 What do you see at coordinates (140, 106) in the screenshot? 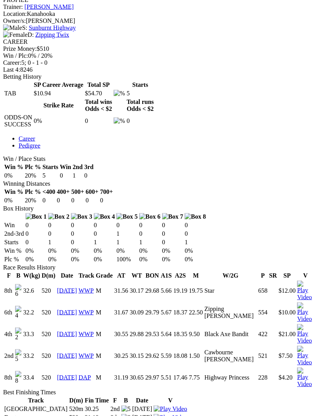
I see `th: Total runs Odds < $2` at bounding box center [140, 106].